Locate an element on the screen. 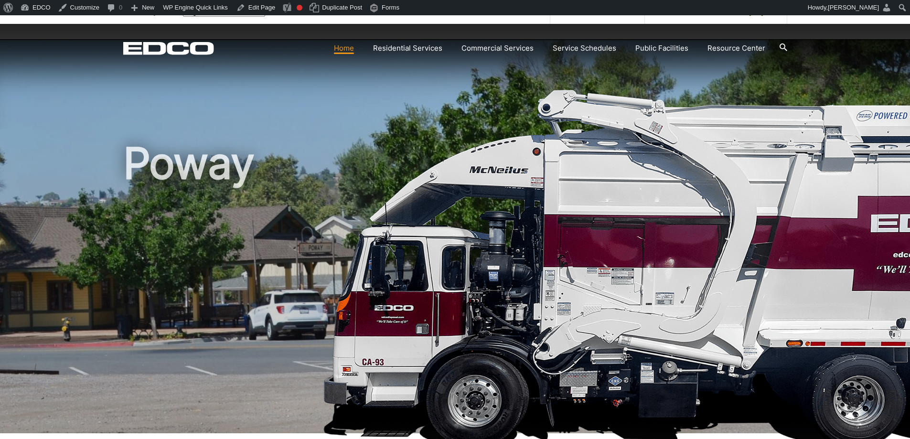 The width and height of the screenshot is (910, 439). a: Home is located at coordinates (344, 48).